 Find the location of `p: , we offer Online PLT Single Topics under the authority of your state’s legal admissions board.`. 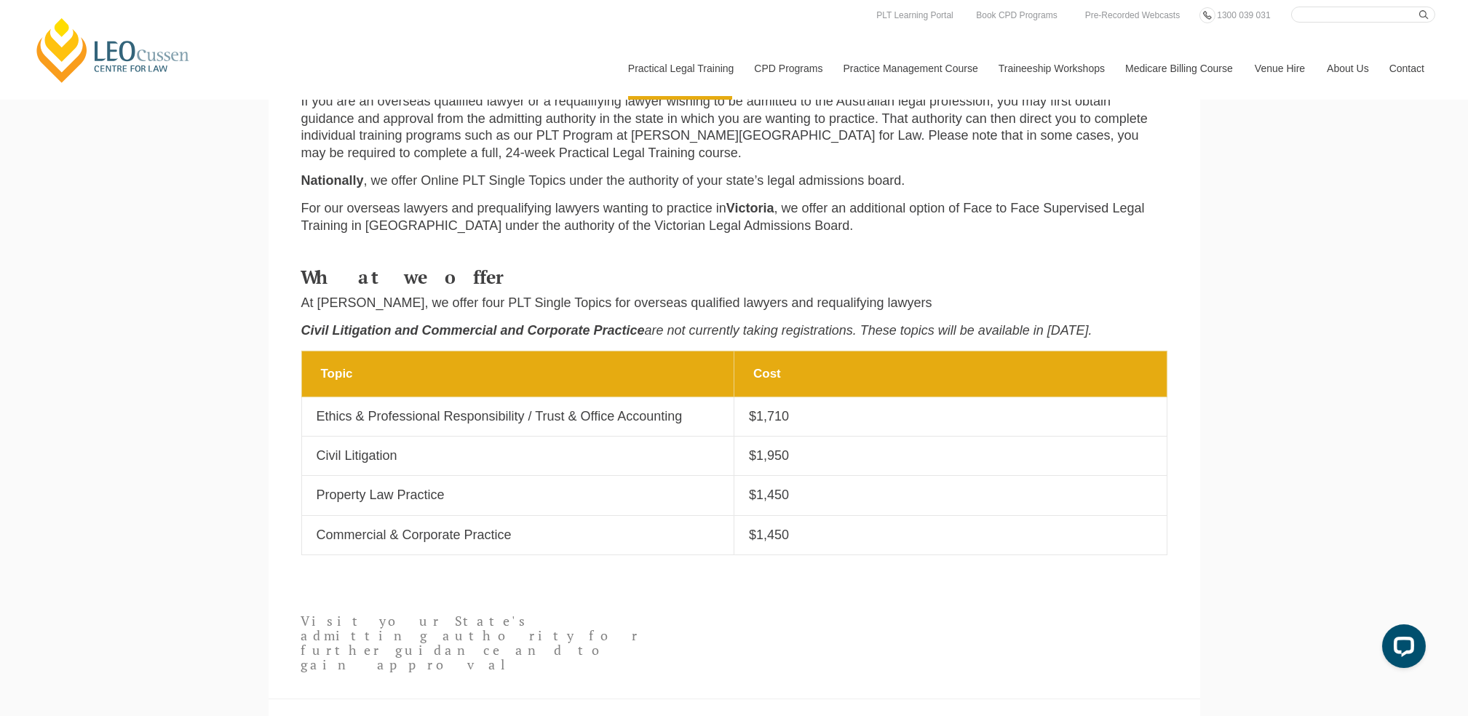

p: , we offer Online PLT Single Topics under the authority of your state’s legal admissions board. is located at coordinates (734, 180).